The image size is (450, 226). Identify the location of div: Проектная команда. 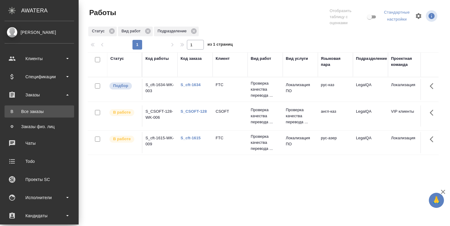
(406, 62).